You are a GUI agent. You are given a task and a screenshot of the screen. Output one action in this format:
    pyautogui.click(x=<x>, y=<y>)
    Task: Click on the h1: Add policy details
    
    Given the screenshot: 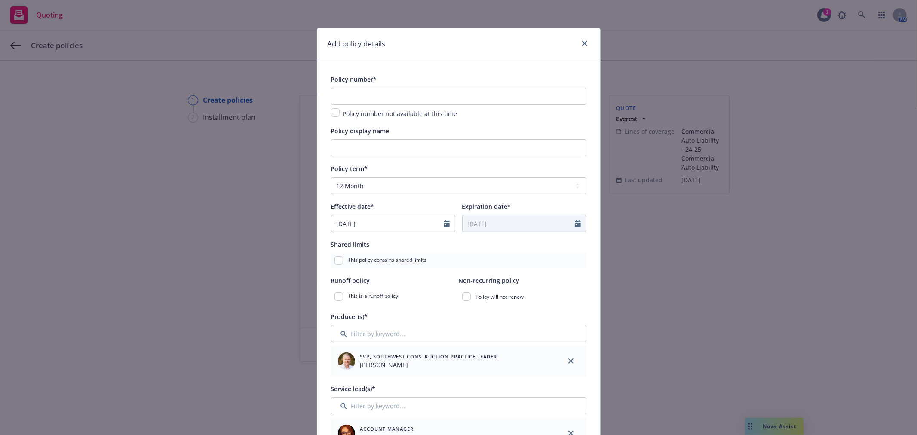 What is the action you would take?
    pyautogui.click(x=356, y=44)
    